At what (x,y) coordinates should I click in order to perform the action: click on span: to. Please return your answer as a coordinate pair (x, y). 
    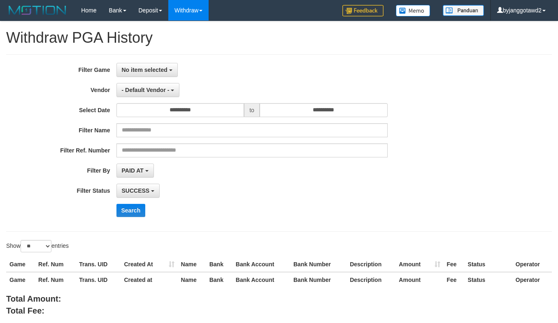
    Looking at the image, I should click on (252, 110).